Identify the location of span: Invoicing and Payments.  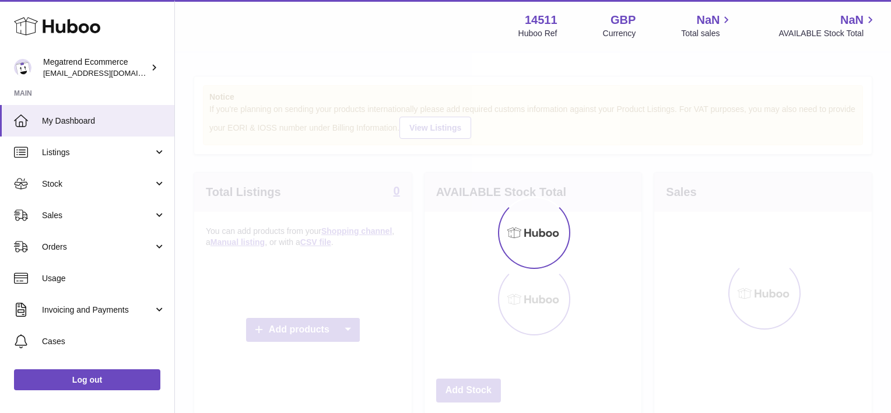
(97, 310).